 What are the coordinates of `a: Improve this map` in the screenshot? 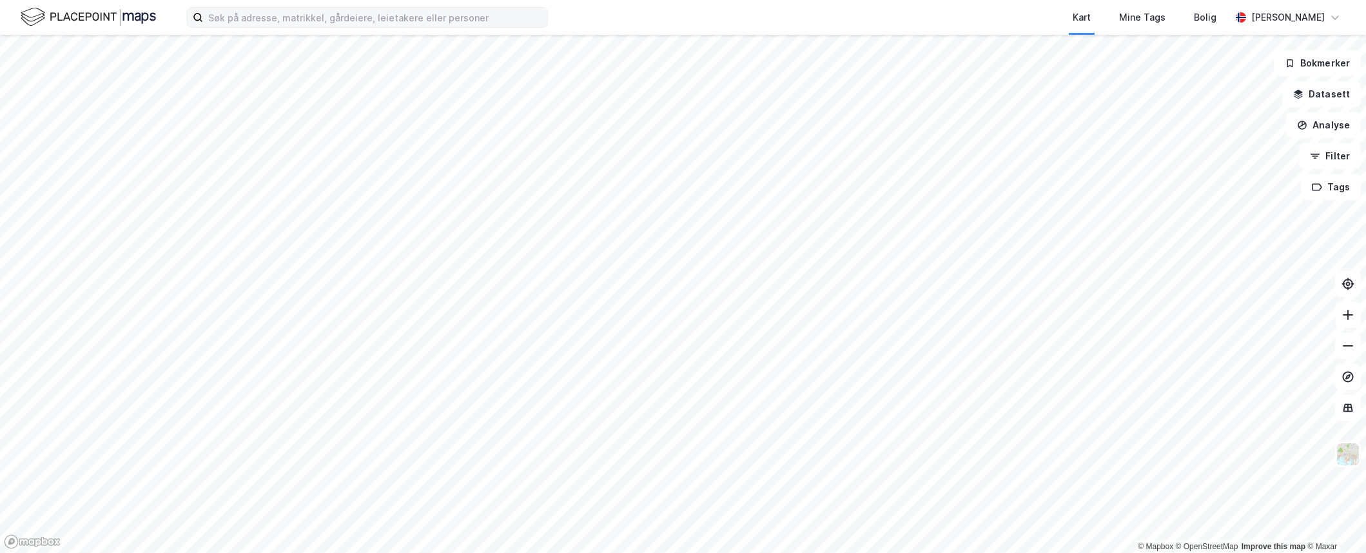 It's located at (1274, 546).